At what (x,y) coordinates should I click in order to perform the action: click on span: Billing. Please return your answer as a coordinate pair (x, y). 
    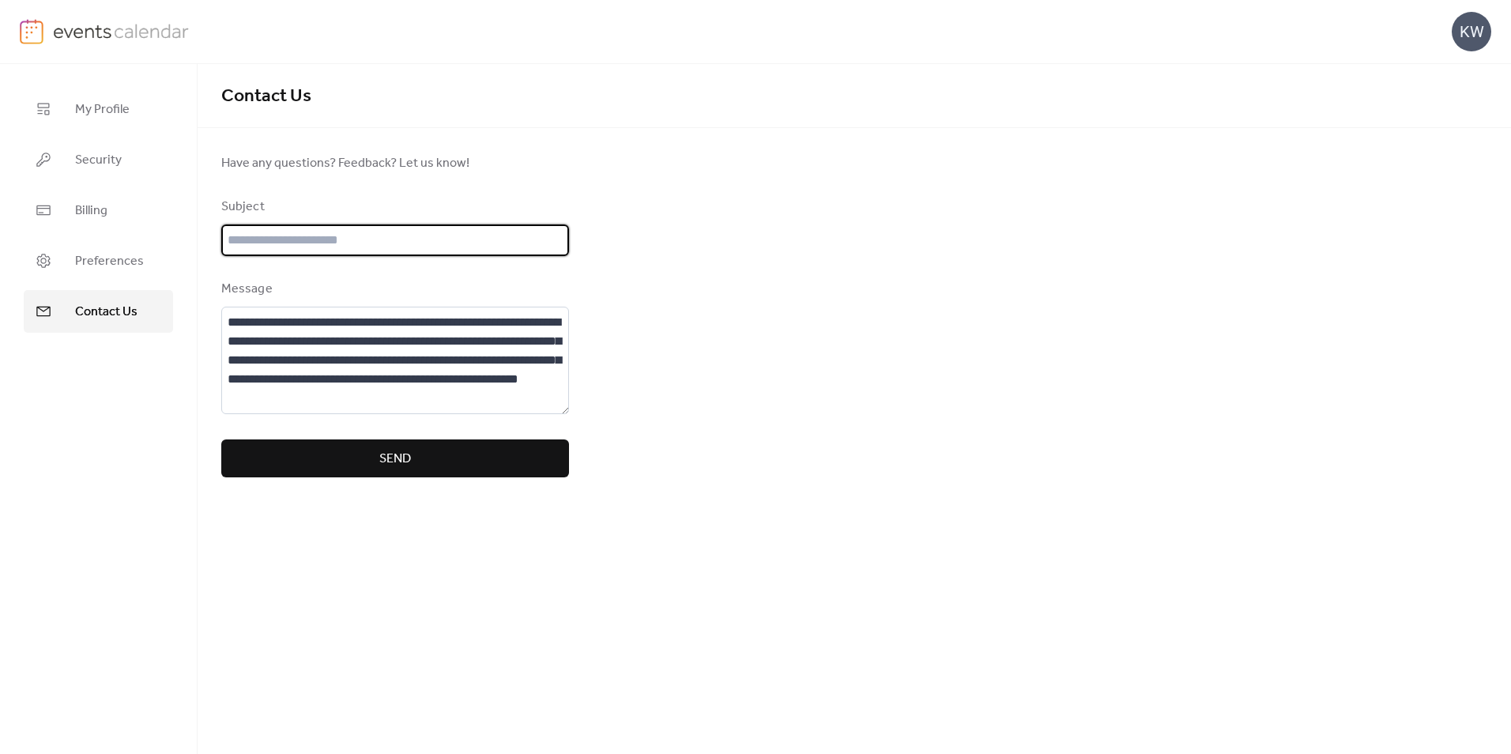
    Looking at the image, I should click on (91, 211).